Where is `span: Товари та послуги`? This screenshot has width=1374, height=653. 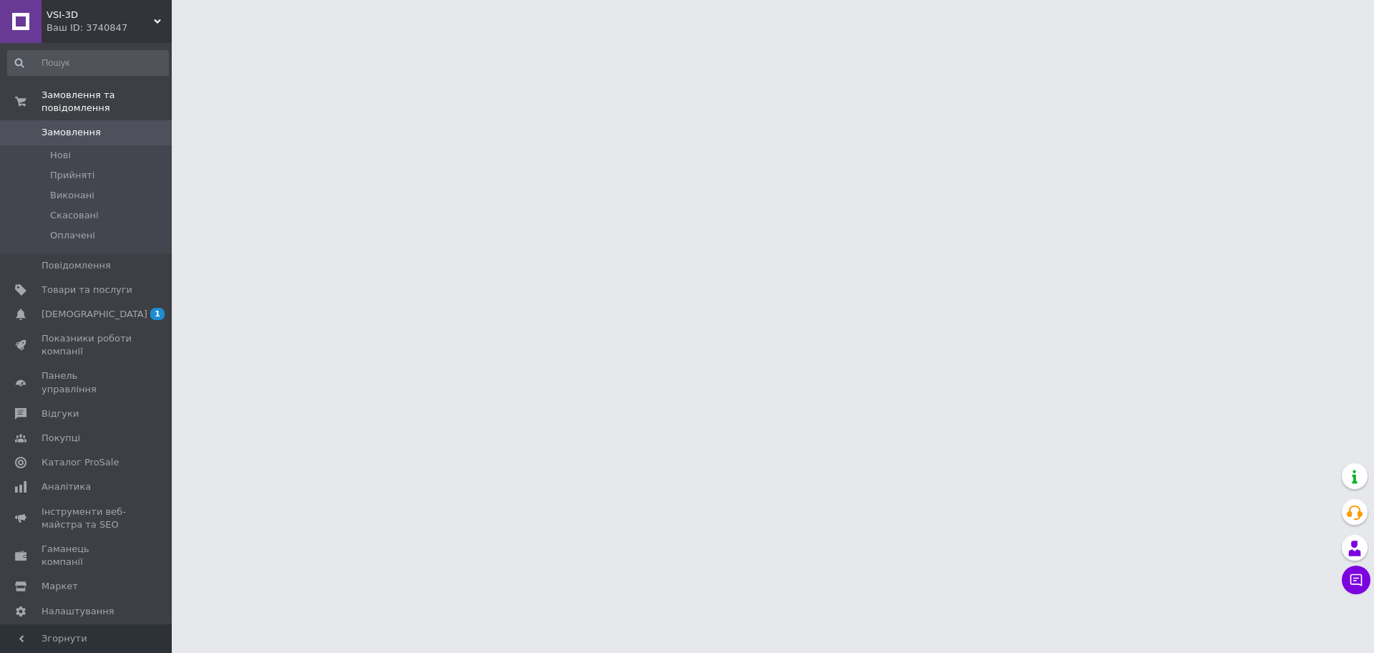 span: Товари та послуги is located at coordinates (87, 290).